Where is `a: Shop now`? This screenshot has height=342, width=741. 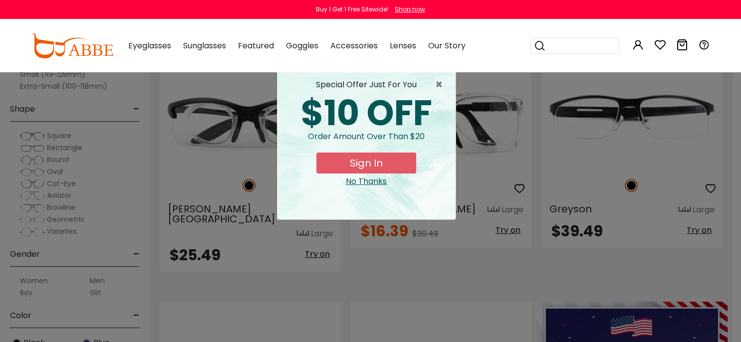 a: Shop now is located at coordinates (407, 9).